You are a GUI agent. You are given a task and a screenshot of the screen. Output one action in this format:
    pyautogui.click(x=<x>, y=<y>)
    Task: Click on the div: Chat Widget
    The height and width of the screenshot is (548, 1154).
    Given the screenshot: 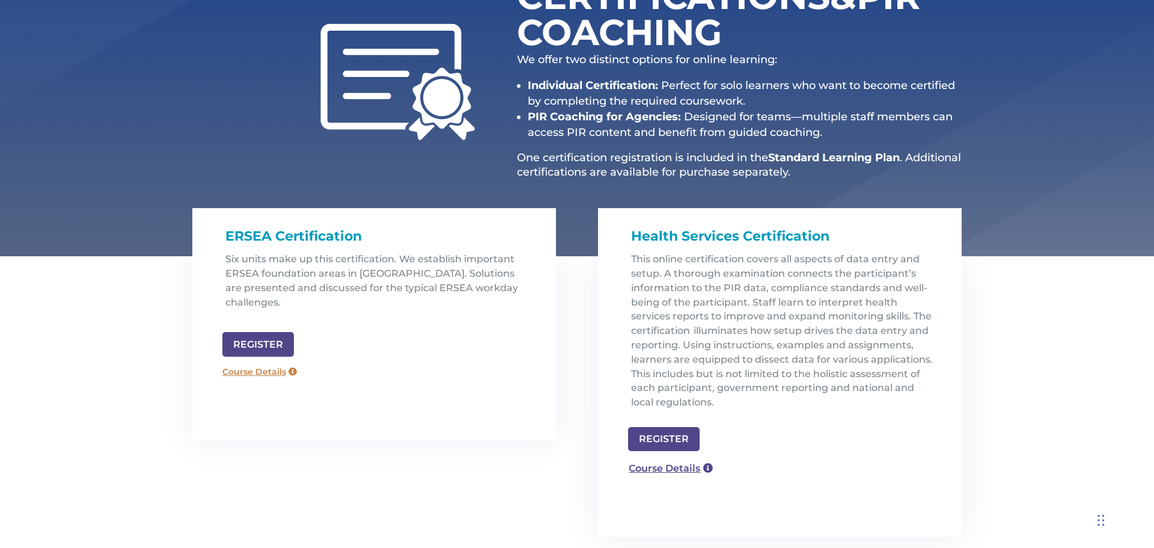 What is the action you would take?
    pyautogui.click(x=1055, y=483)
    